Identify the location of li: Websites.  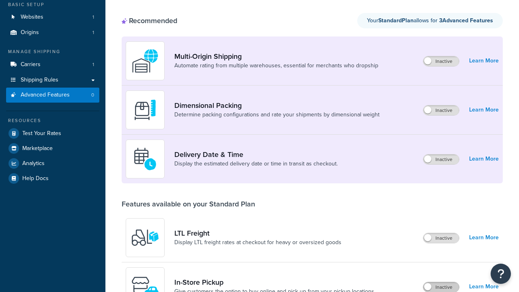
(53, 17).